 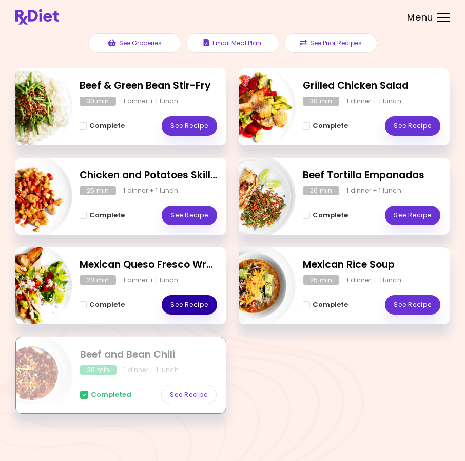 I want to click on button: Complete - Grilled Chicken Salad, so click(x=326, y=126).